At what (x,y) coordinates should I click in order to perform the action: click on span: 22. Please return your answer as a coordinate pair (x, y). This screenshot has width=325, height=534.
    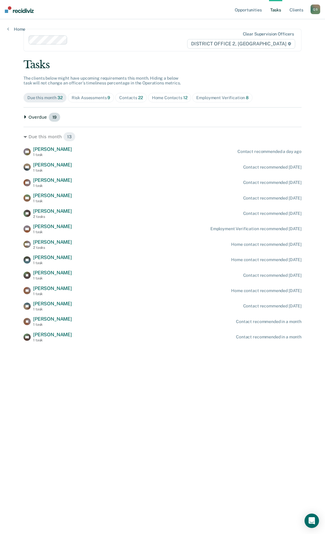
    Looking at the image, I should click on (140, 98).